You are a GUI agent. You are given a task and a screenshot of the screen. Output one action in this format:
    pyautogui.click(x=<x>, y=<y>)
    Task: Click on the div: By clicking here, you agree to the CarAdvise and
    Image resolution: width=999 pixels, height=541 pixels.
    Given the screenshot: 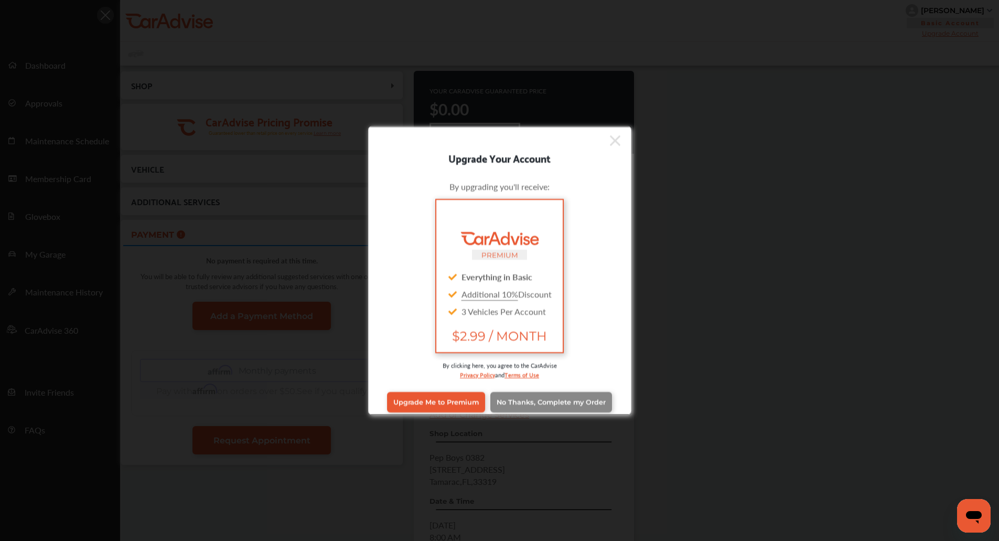 What is the action you would take?
    pyautogui.click(x=500, y=374)
    